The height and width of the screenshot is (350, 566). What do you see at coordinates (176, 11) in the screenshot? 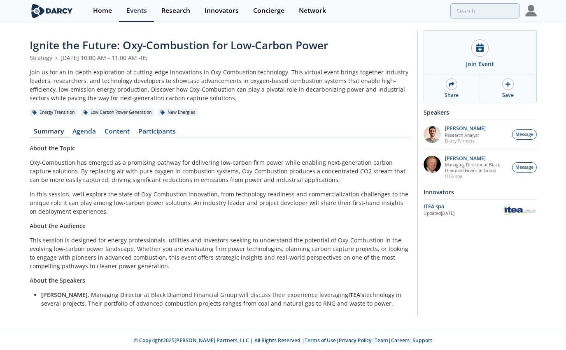
I see `div: Research` at bounding box center [176, 11].